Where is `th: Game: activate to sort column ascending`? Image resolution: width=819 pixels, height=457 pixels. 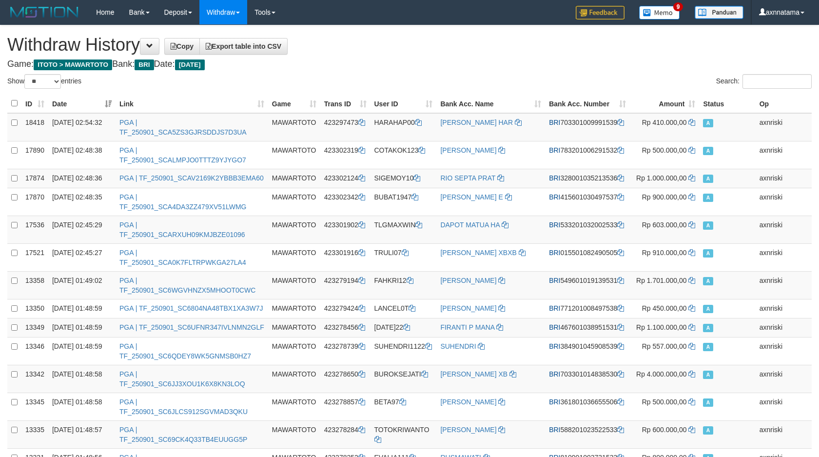
th: Game: activate to sort column ascending is located at coordinates (294, 103).